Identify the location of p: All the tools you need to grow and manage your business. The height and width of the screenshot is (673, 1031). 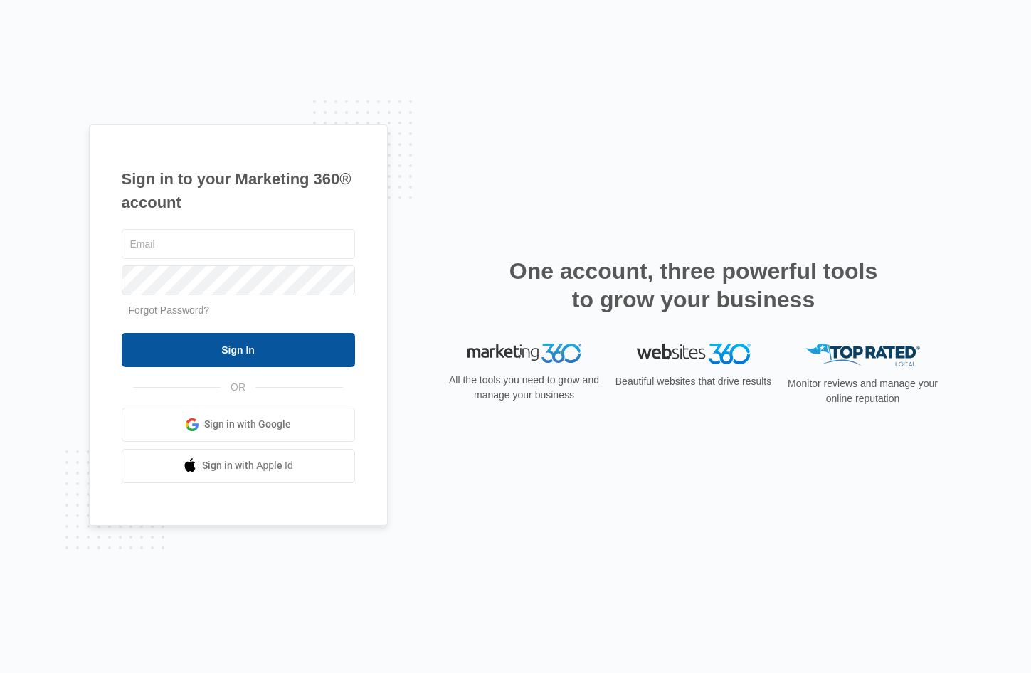
(524, 388).